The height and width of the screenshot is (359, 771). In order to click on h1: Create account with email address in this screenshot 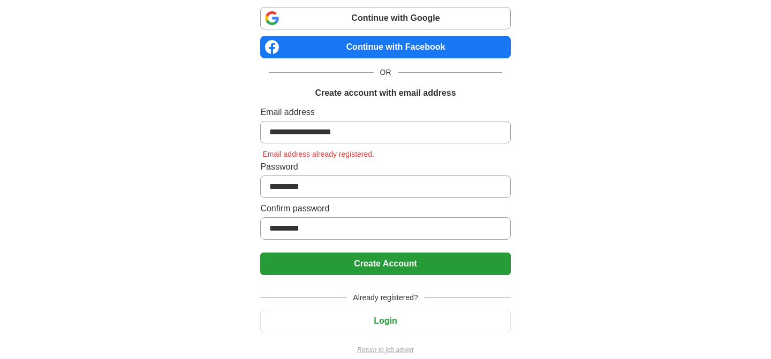, I will do `click(385, 93)`.